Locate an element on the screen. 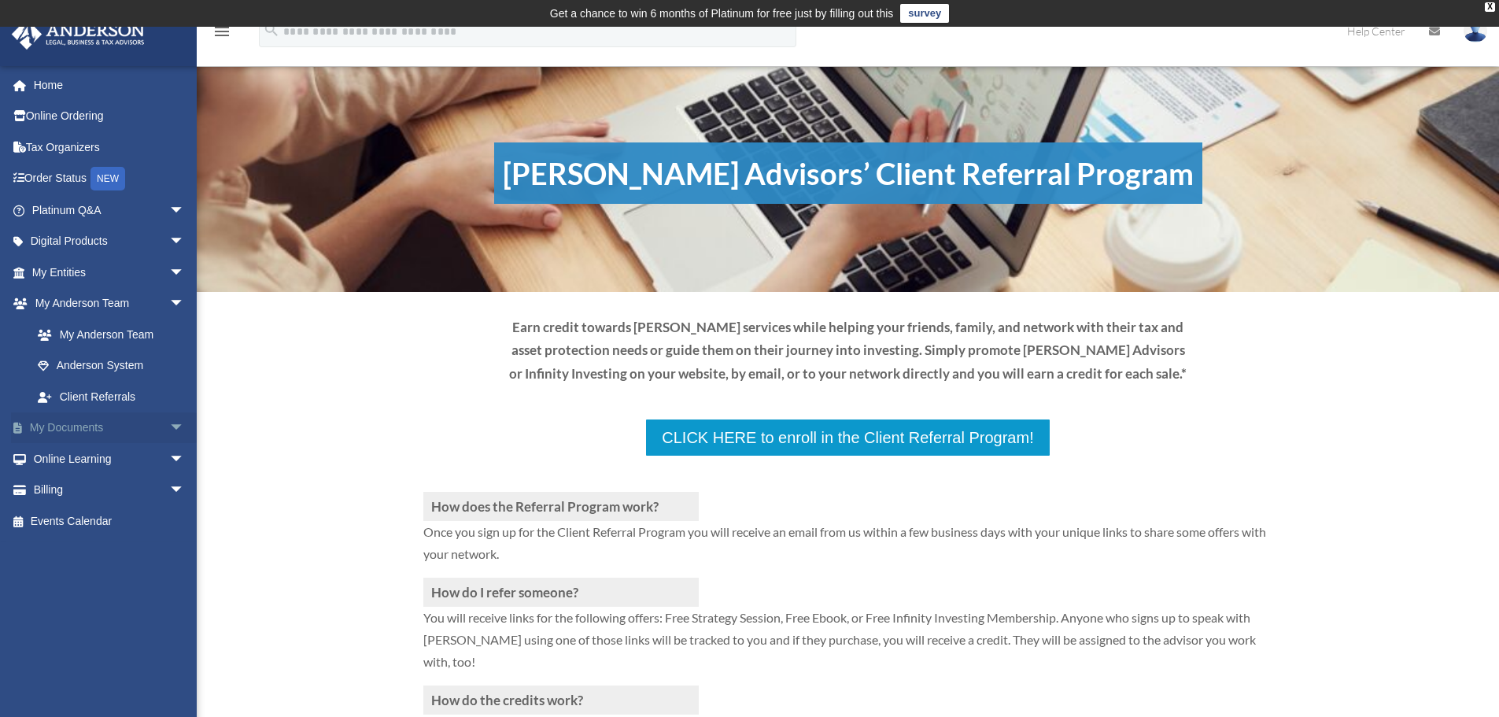  a: menu is located at coordinates (222, 34).